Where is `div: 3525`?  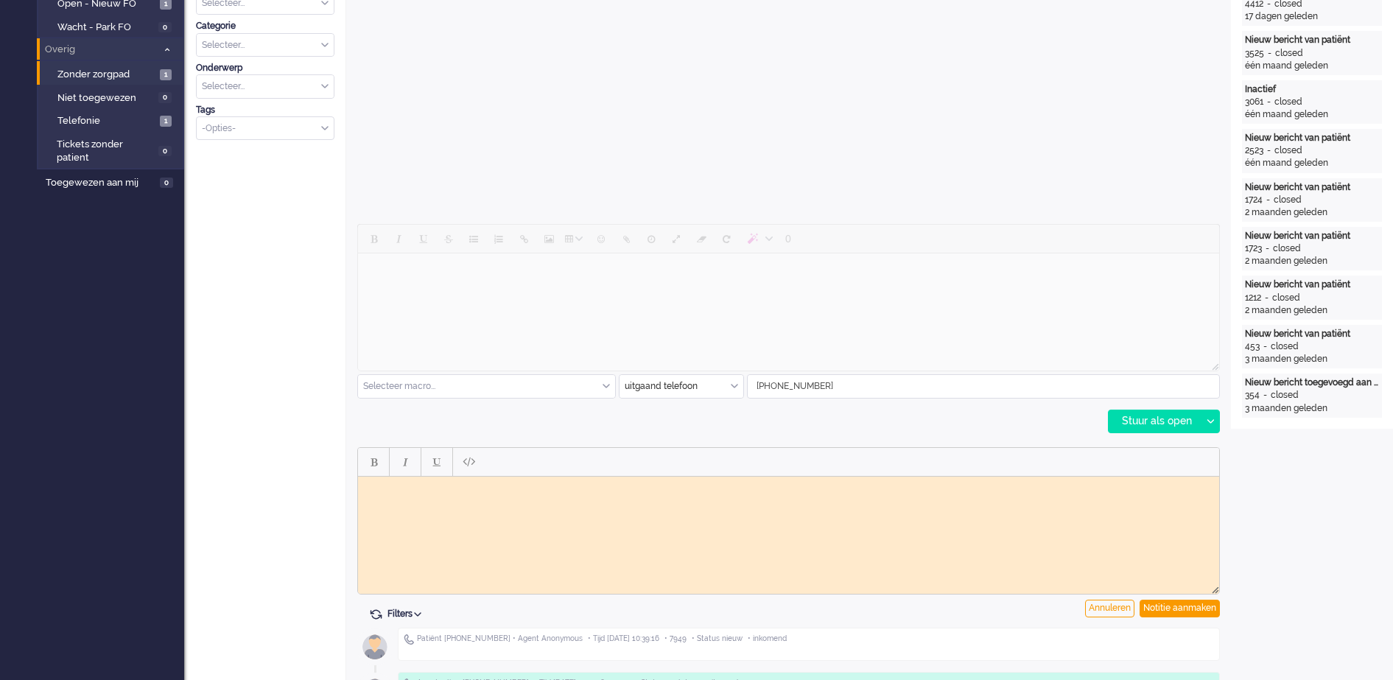
div: 3525 is located at coordinates (1255, 53).